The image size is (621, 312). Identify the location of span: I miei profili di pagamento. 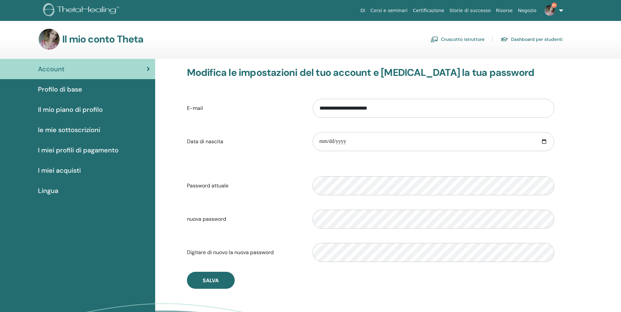
(78, 150).